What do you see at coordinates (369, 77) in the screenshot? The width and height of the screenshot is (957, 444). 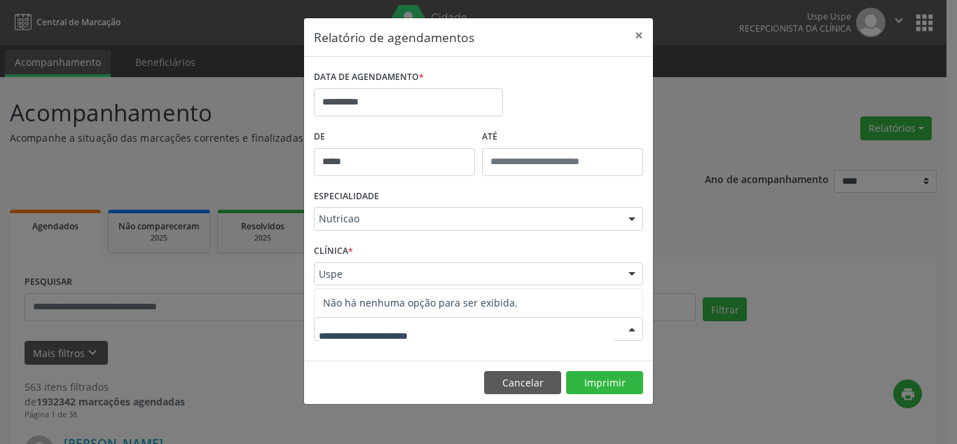 I see `label: DATA DE AGENDAMENTO` at bounding box center [369, 77].